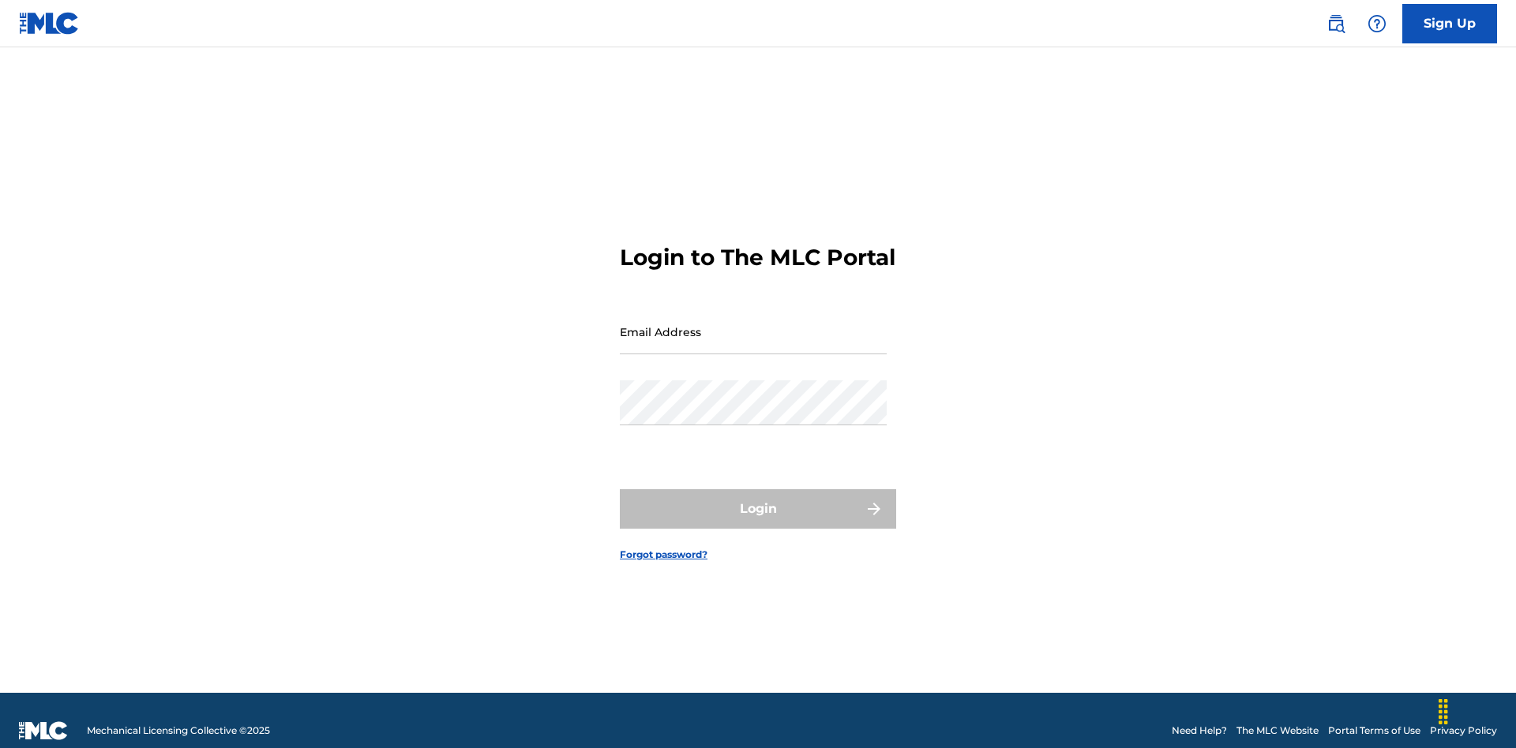 Image resolution: width=1516 pixels, height=748 pixels. Describe the element at coordinates (1463, 731) in the screenshot. I see `a: Privacy Policy` at that location.